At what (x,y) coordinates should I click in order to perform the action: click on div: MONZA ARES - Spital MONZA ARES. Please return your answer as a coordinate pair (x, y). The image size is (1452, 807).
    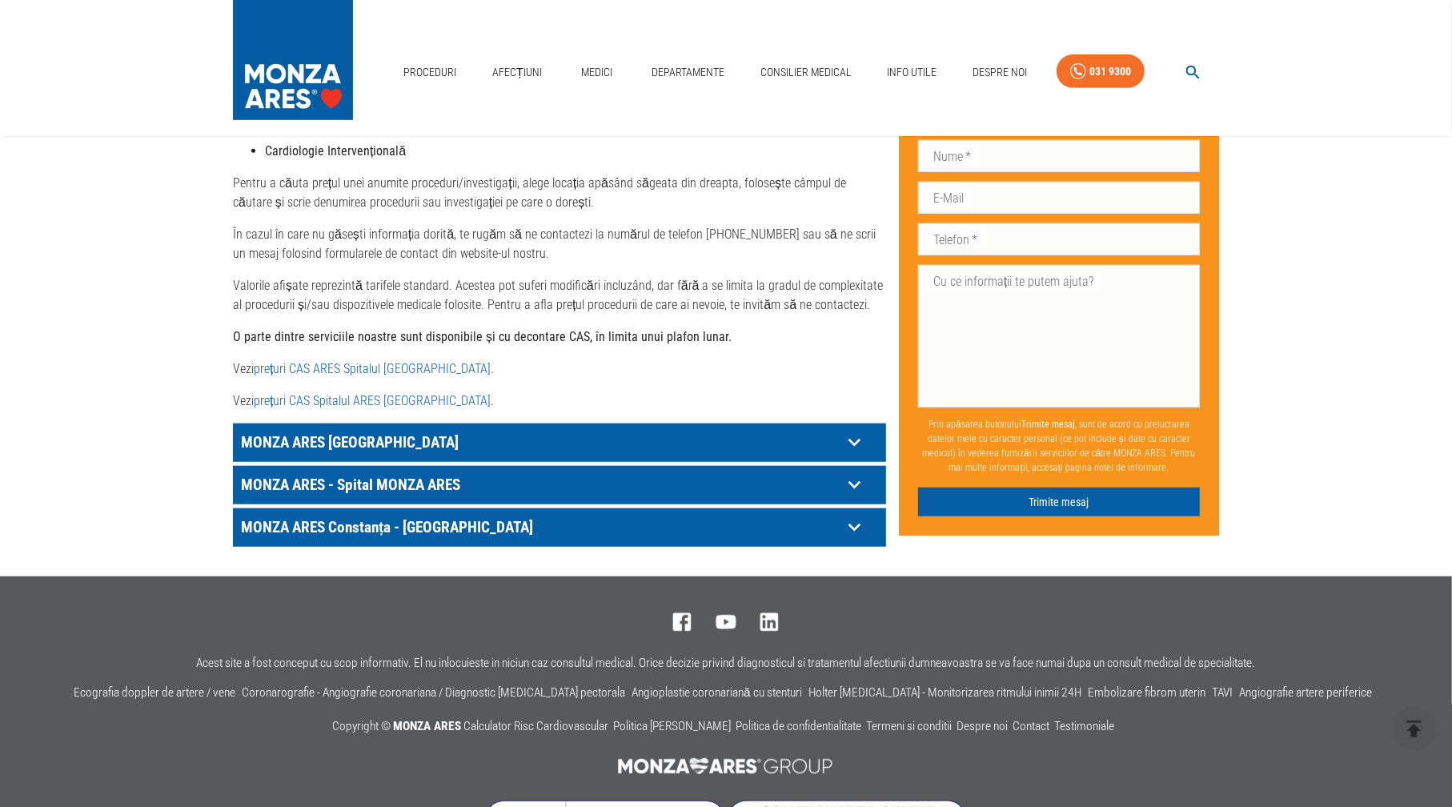
    Looking at the image, I should click on (559, 485).